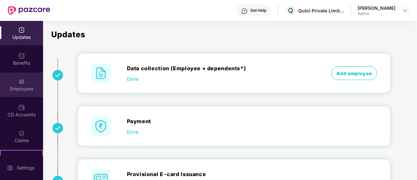 This screenshot has height=180, width=417. What do you see at coordinates (216, 68) in the screenshot?
I see `div: Data collection (Employee + dependents*)` at bounding box center [216, 68].